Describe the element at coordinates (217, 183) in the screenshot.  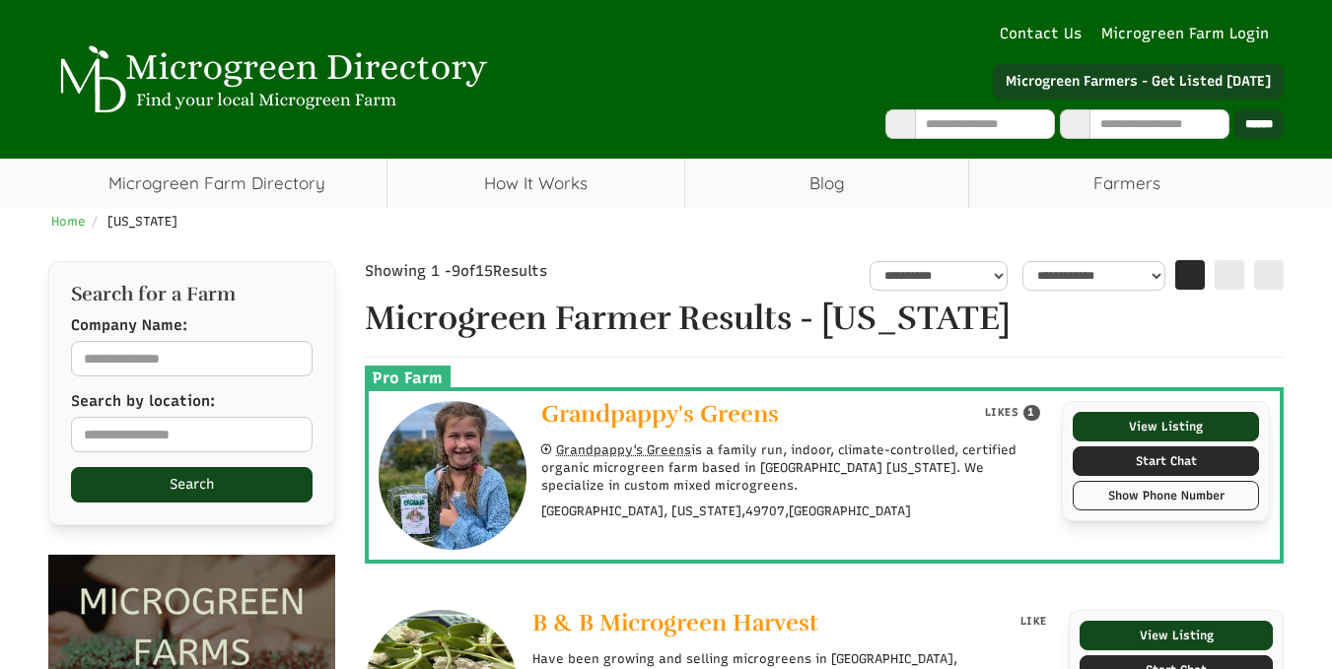
I see `a: Microgreen Farm Directory` at that location.